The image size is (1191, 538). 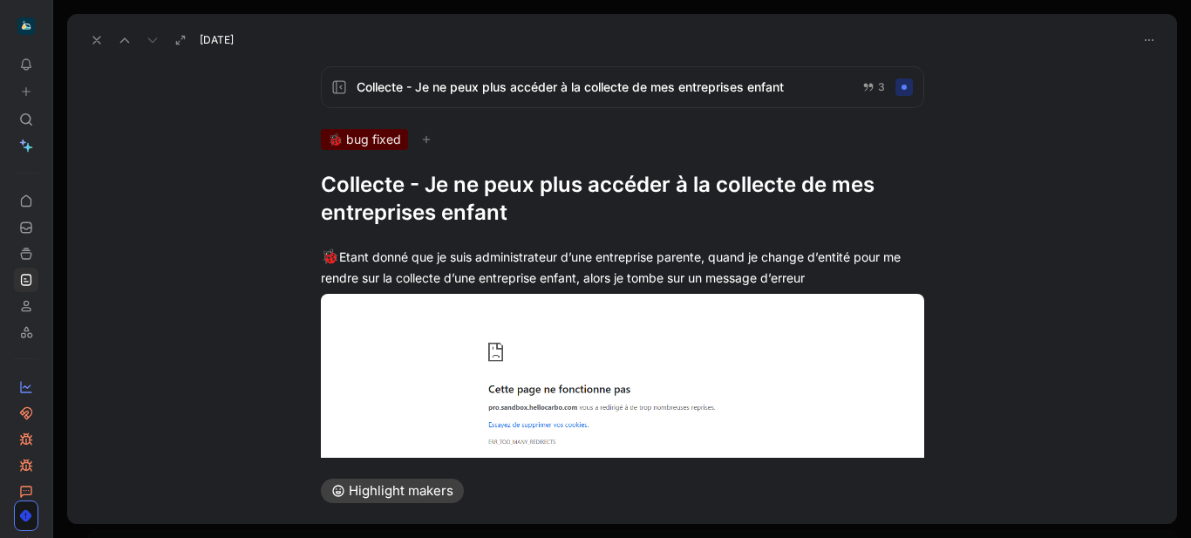 I want to click on span: Collecte - Je ne peux plus accéder à la collecte de mes entreprises enfant, so click(x=603, y=87).